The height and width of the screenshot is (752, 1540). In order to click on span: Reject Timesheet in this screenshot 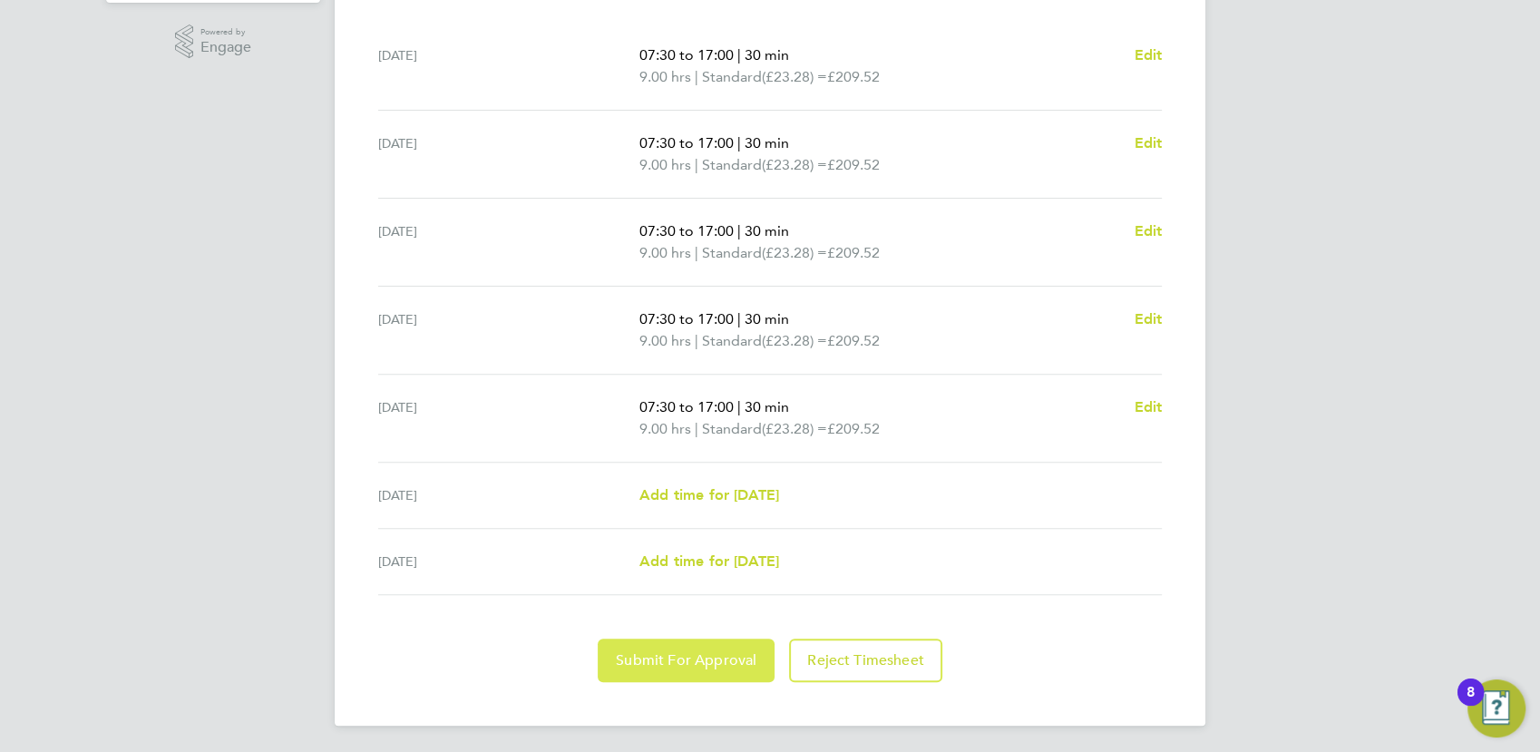, I will do `click(865, 660)`.